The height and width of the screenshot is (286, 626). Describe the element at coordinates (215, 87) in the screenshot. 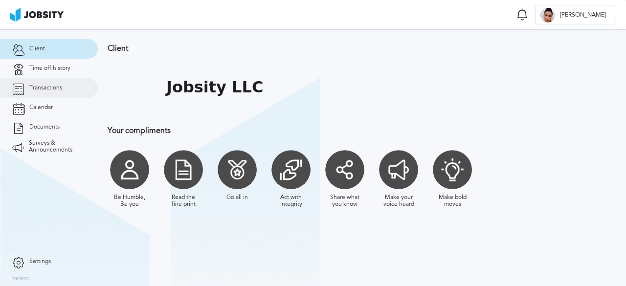

I see `h1: Jobsity LLC` at that location.